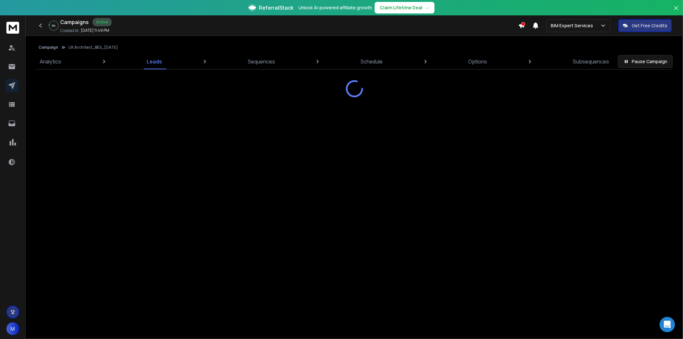 This screenshot has height=339, width=683. Describe the element at coordinates (478, 61) in the screenshot. I see `p: Options` at that location.